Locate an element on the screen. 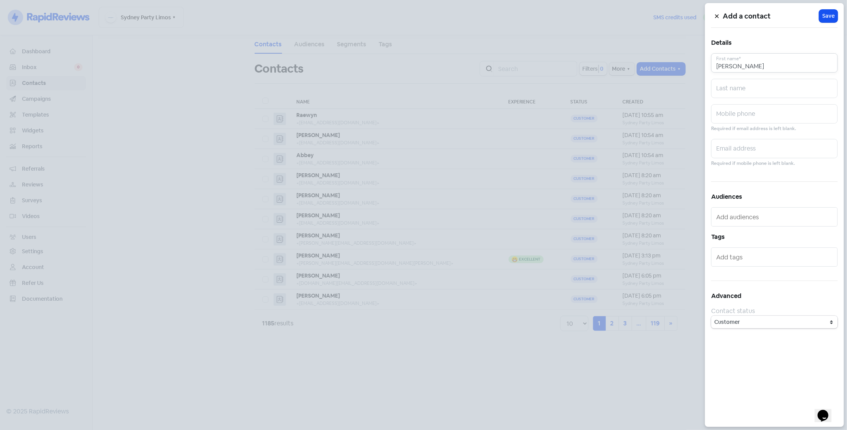  h5: Details is located at coordinates (774, 43).